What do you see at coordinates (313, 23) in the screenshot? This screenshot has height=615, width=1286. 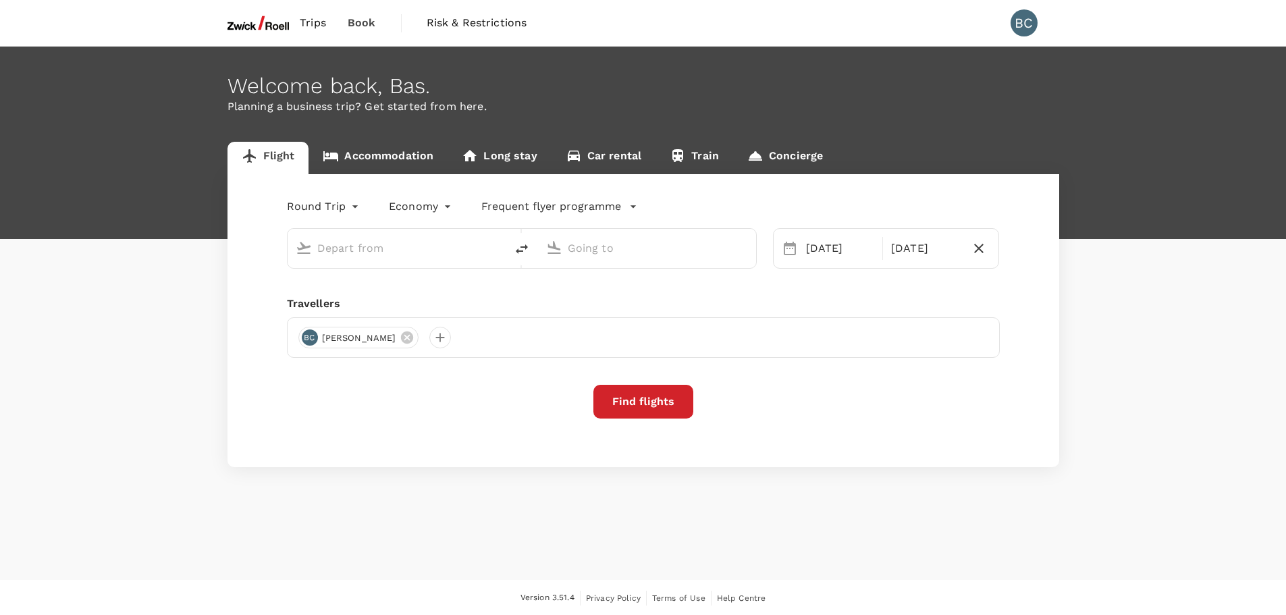 I see `span: Trips` at bounding box center [313, 23].